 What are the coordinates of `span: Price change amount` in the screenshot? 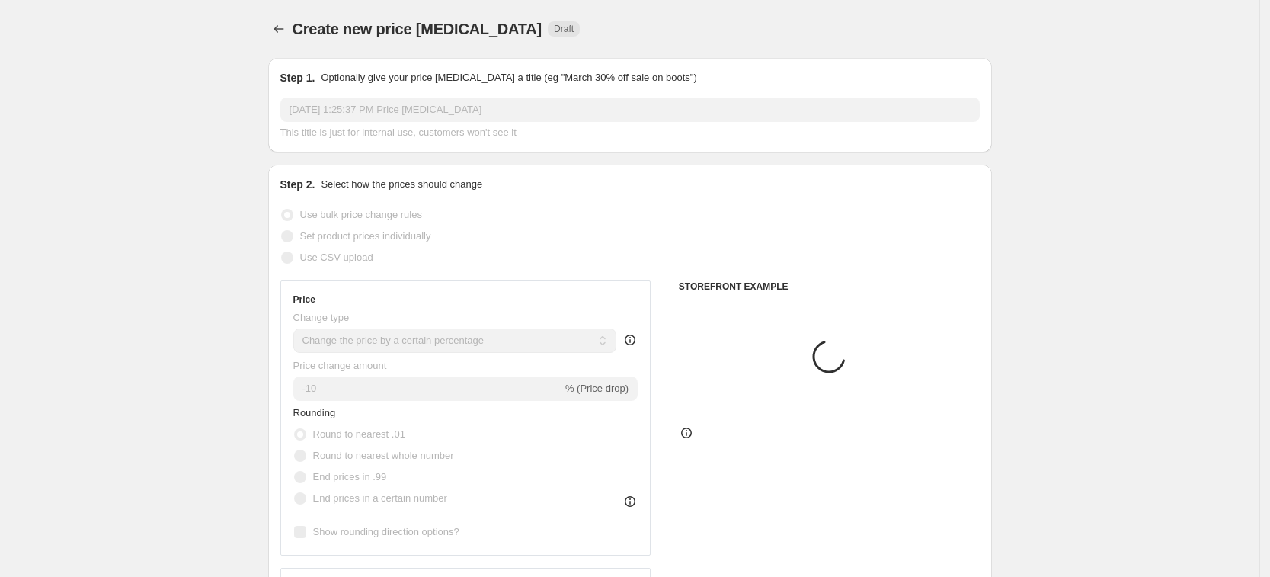 It's located at (340, 365).